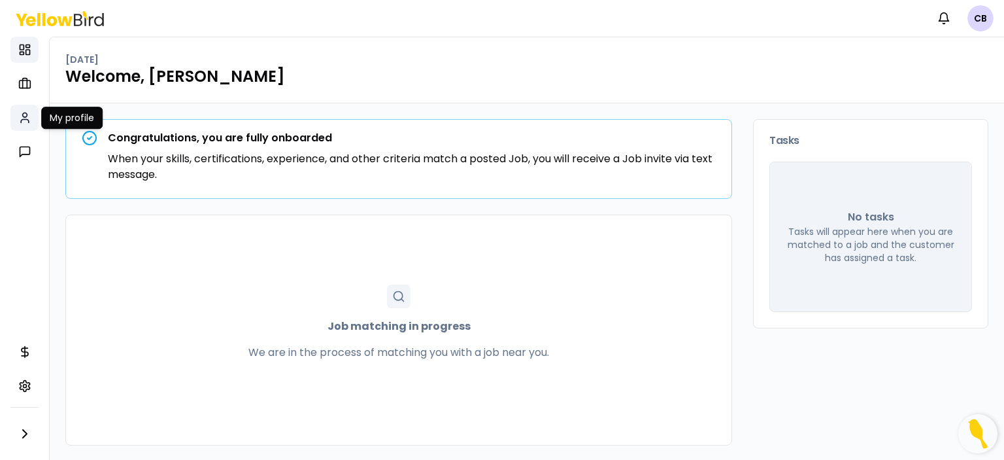  I want to click on button: Open Resource Center, so click(978, 433).